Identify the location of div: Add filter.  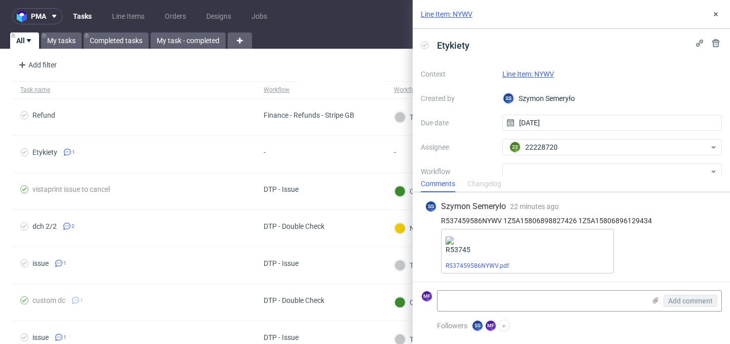
(36, 65).